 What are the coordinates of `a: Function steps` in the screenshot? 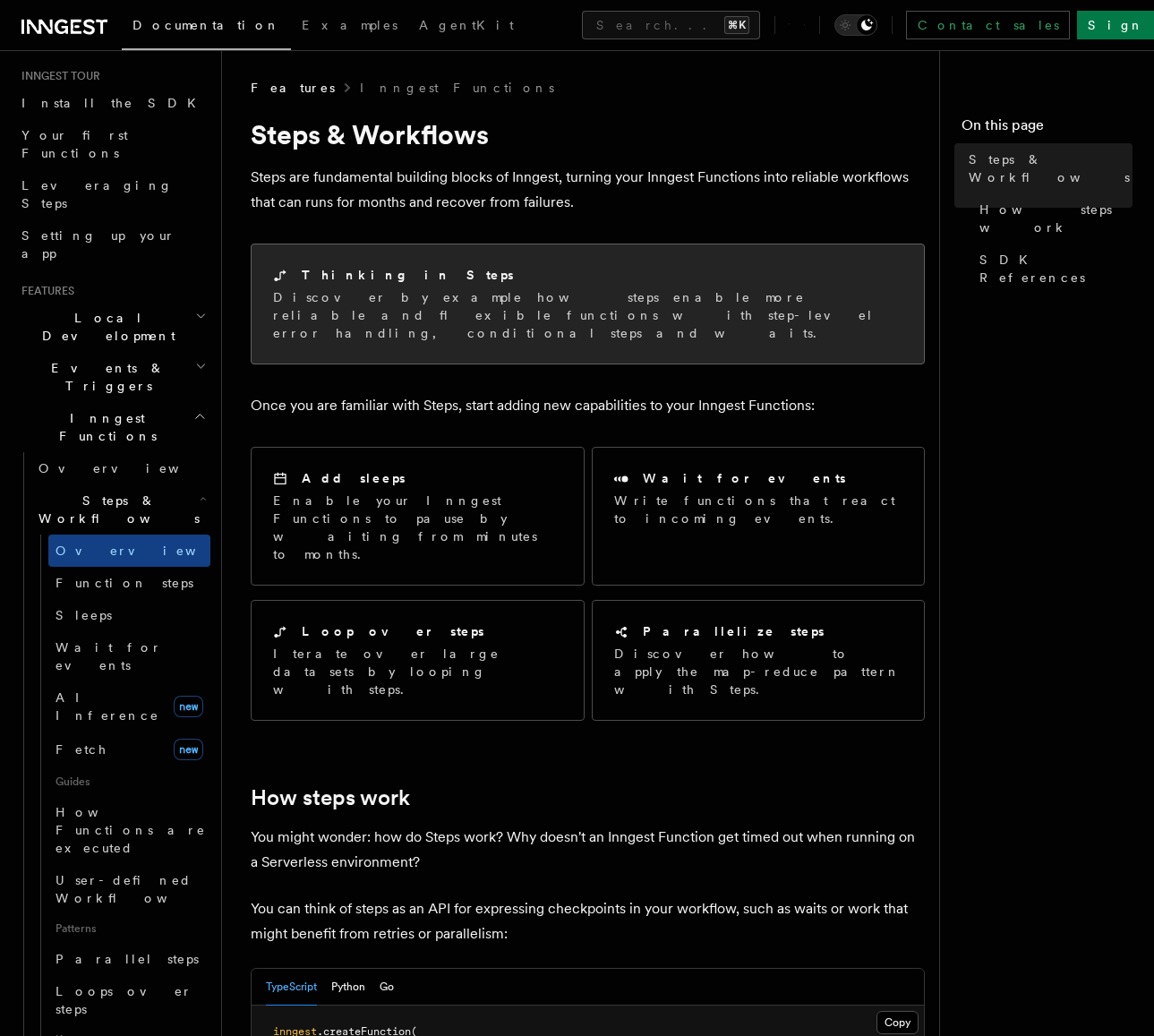 It's located at (129, 583).